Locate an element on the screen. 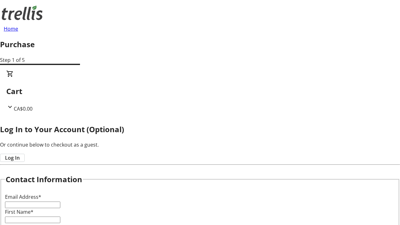  span: CA$0.00 is located at coordinates (23, 109).